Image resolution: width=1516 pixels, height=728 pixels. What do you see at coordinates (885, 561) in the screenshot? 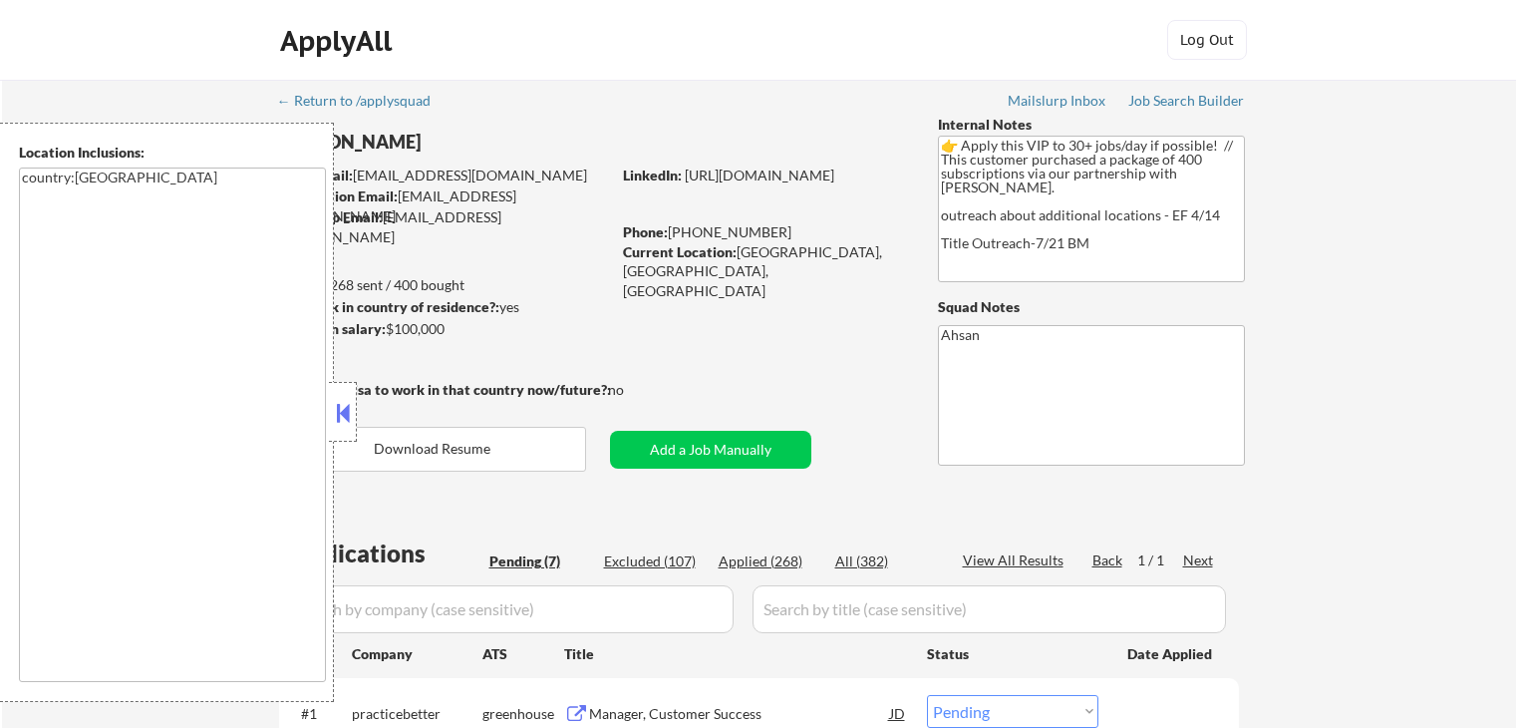
I see `div: All (382)` at bounding box center [885, 561].